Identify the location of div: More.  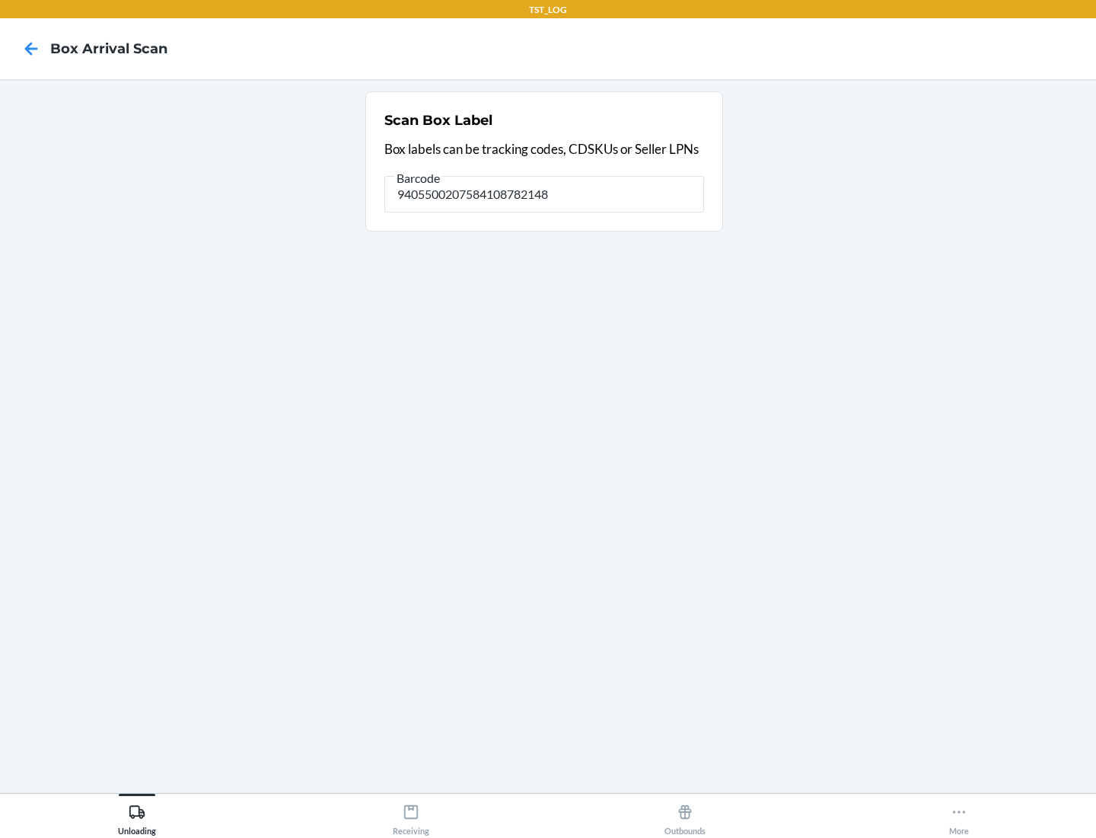
(959, 816).